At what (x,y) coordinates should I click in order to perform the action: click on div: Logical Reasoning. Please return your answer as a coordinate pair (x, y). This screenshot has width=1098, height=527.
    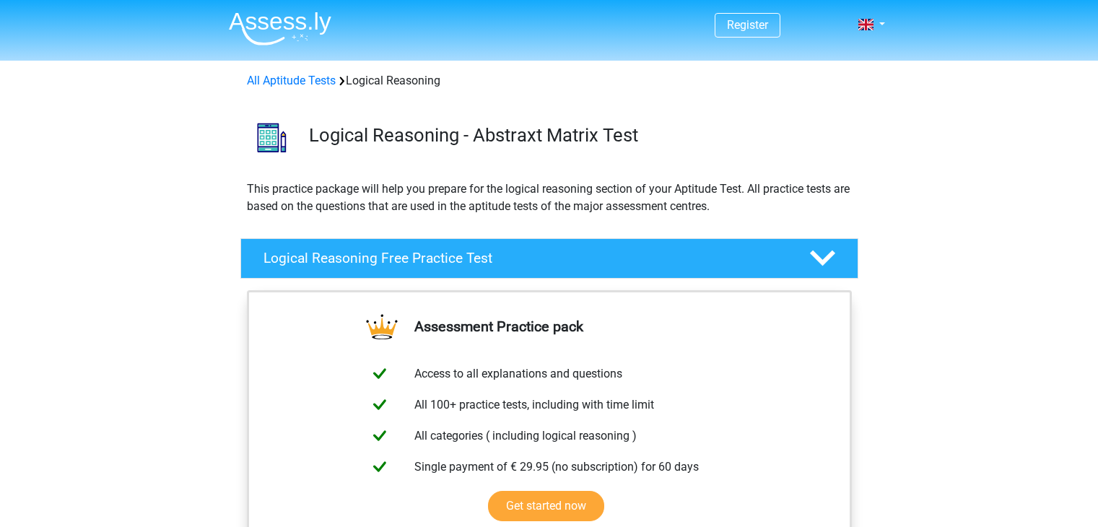
    Looking at the image, I should click on (550, 81).